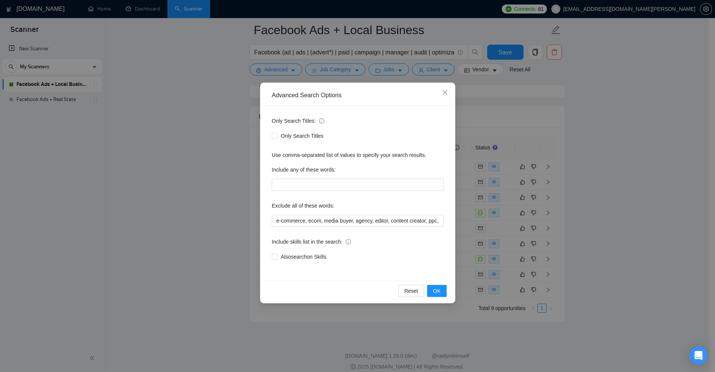  Describe the element at coordinates (411, 291) in the screenshot. I see `span: Reset` at that location.